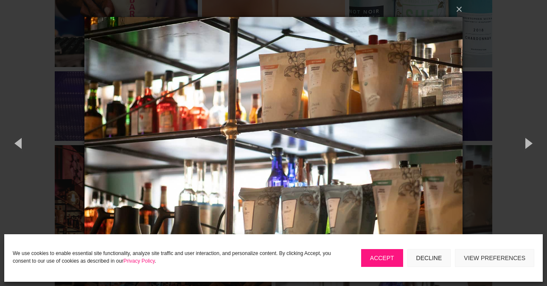 This screenshot has height=286, width=547. I want to click on p: We use cookies to enable essential site functionality, analyze site traffic and user interaction,..., so click(172, 257).